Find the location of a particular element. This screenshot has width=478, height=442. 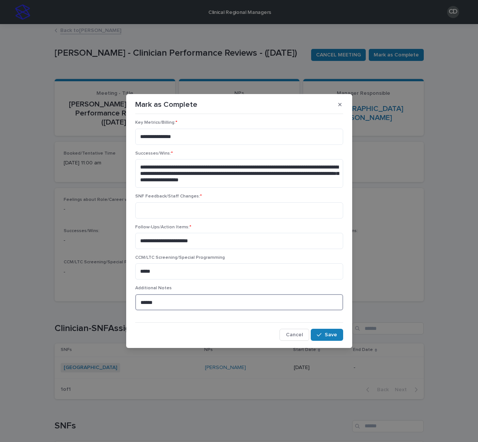

span: Follow-Ups/Action Items: is located at coordinates (163, 227).